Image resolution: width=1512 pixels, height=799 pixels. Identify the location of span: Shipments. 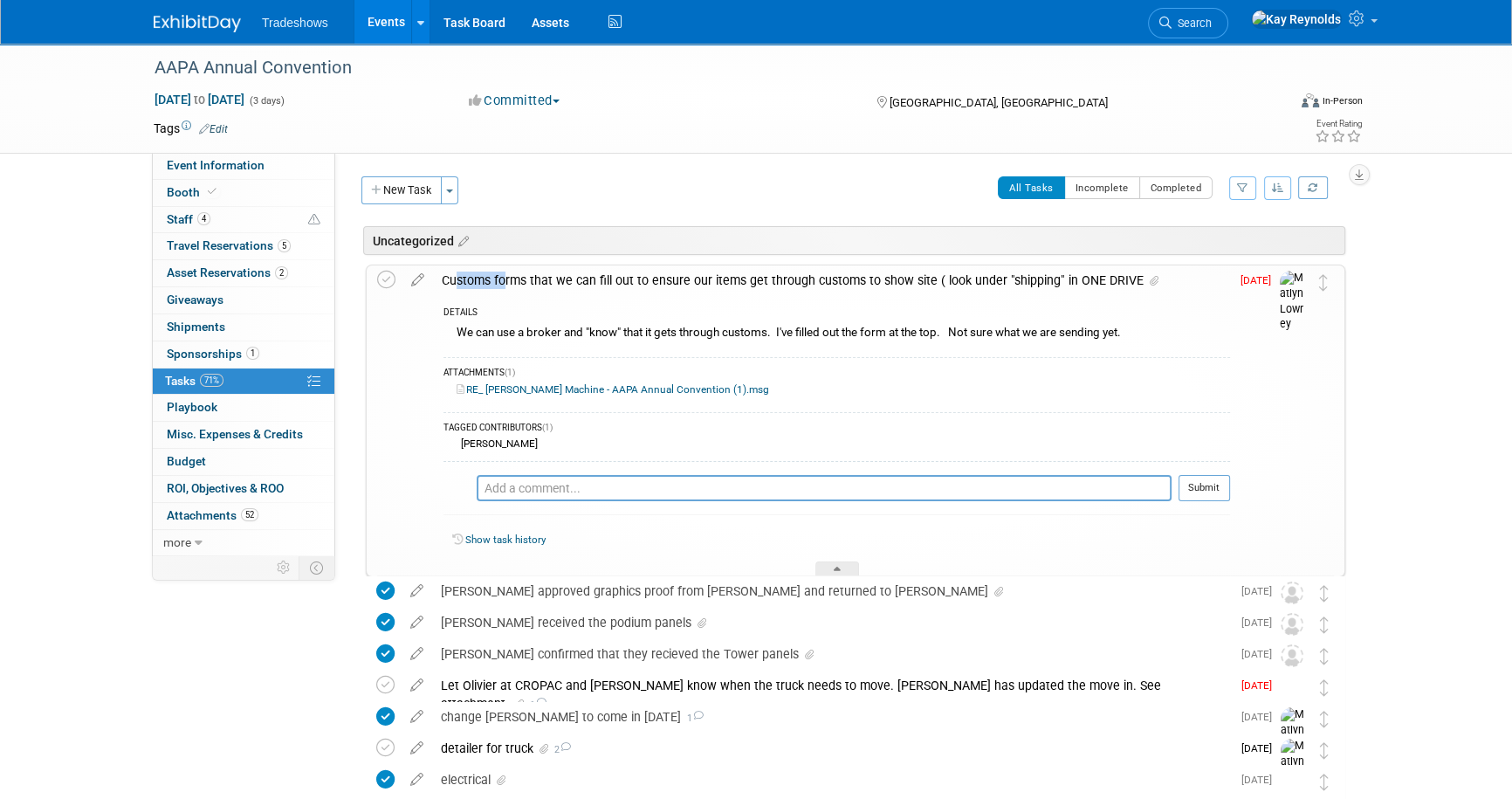
(195, 326).